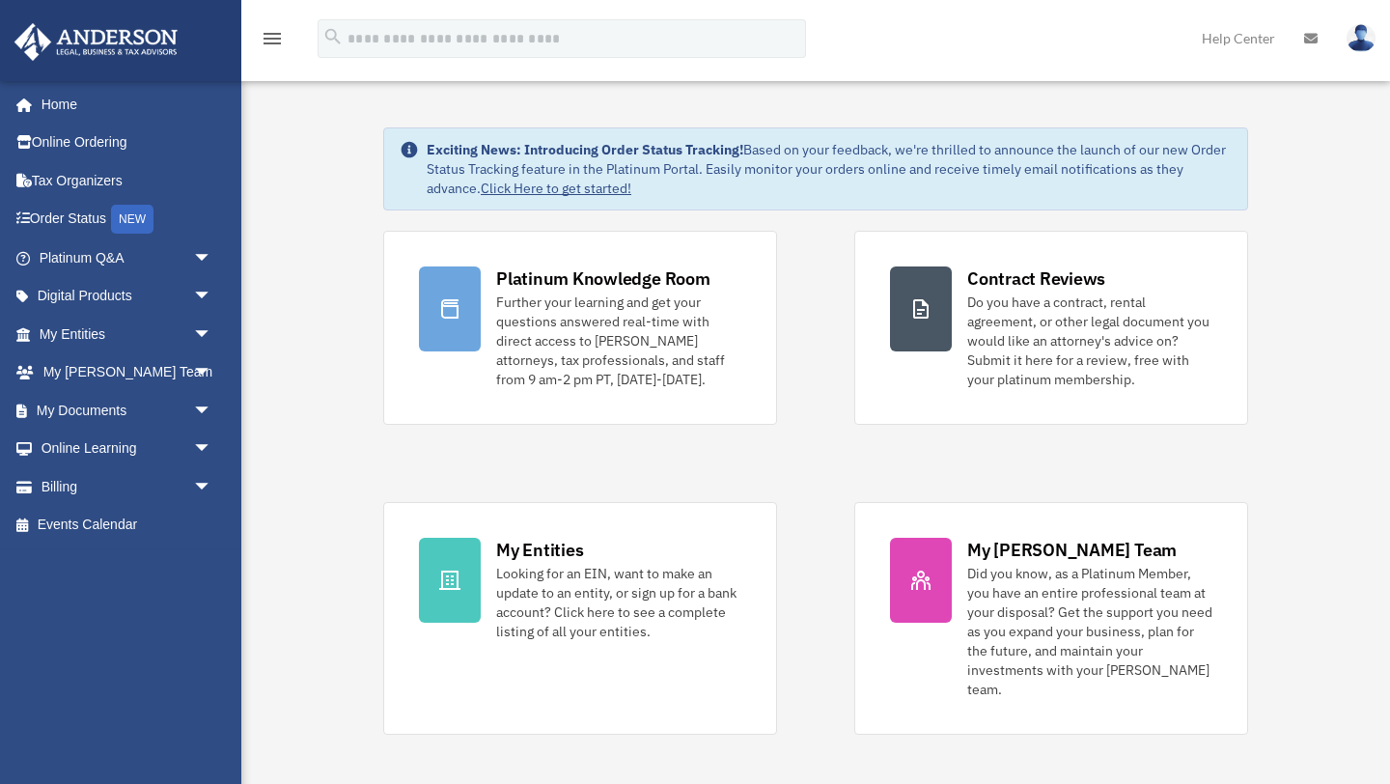  I want to click on div: NEW, so click(132, 219).